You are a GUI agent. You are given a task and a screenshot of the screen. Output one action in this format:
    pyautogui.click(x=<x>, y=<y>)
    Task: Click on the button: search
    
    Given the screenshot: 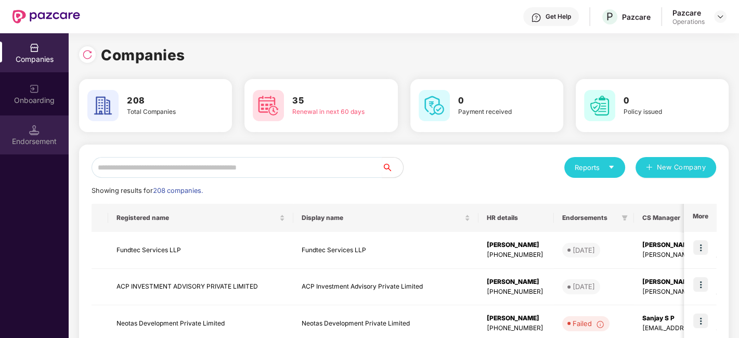 What is the action you would take?
    pyautogui.click(x=393, y=167)
    